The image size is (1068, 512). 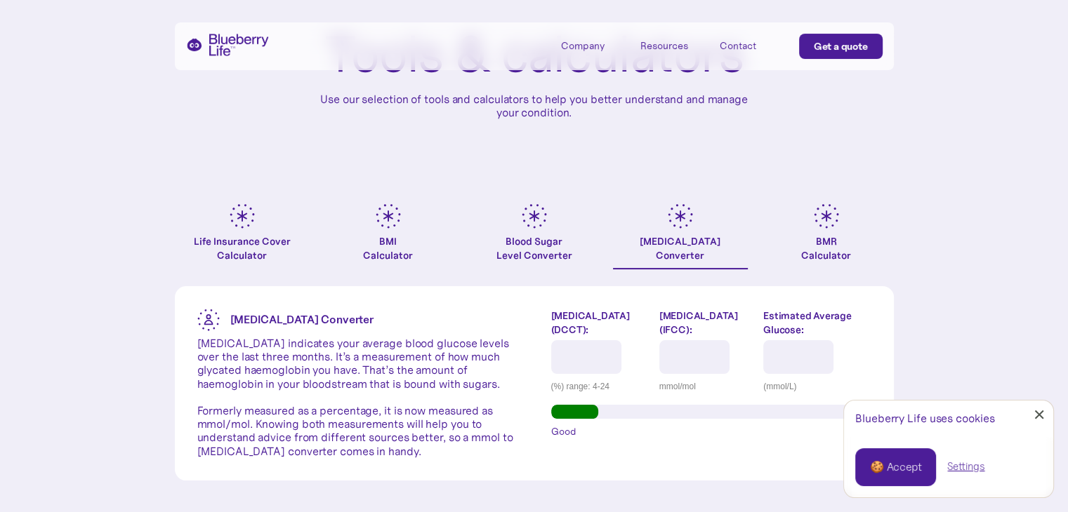 I want to click on div: Contact, so click(x=738, y=46).